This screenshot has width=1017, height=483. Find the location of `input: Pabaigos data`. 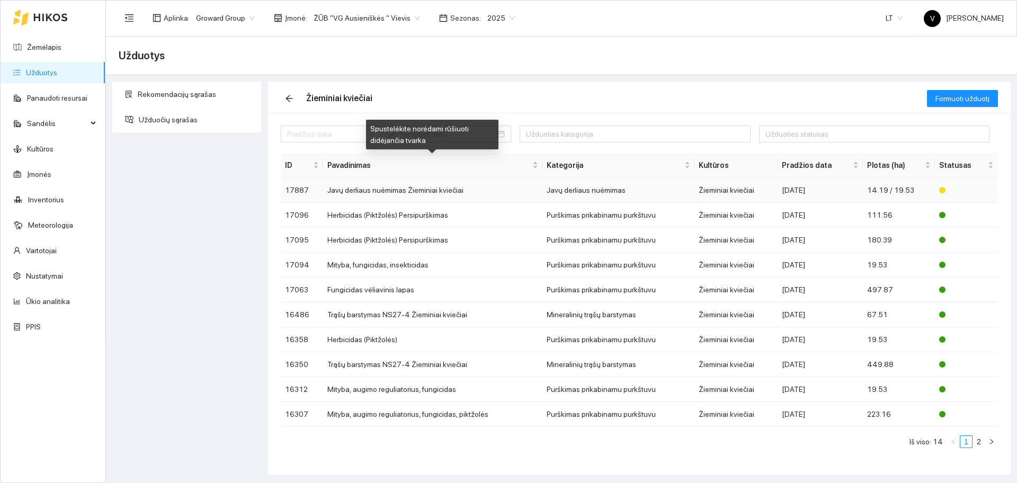

input: Pabaigos data is located at coordinates (448, 134).